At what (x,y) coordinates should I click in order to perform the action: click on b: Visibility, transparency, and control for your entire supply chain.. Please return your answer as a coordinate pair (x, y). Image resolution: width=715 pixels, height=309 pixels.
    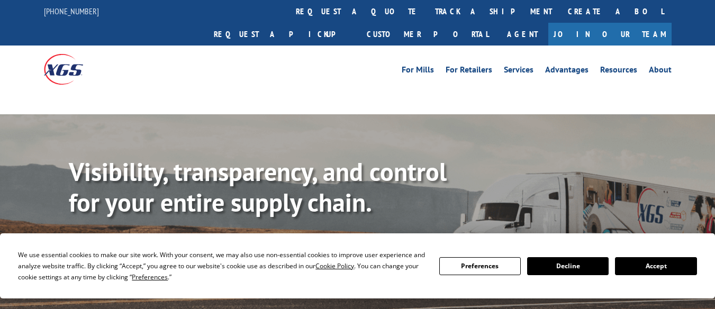
    Looking at the image, I should click on (258, 187).